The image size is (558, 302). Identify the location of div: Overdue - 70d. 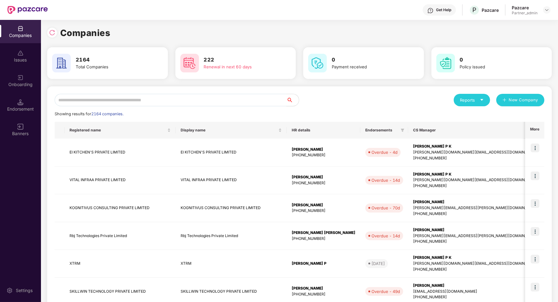
(386, 208).